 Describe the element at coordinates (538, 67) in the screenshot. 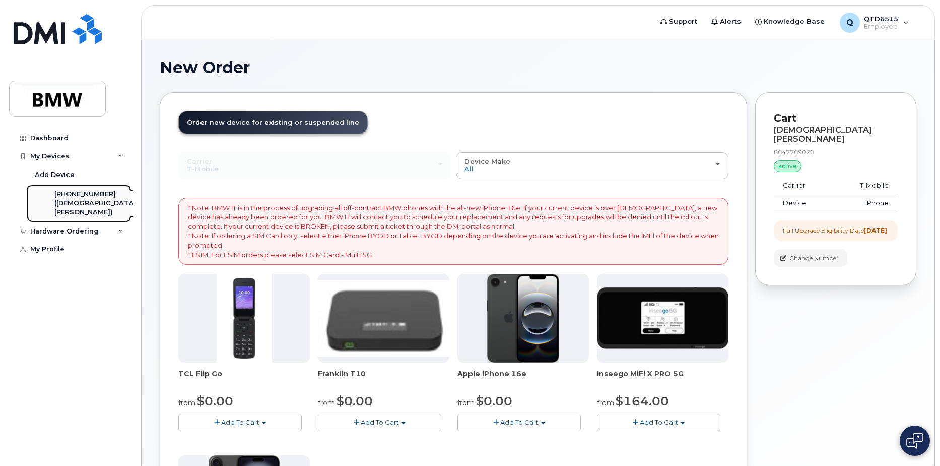

I see `h1: New Order` at that location.